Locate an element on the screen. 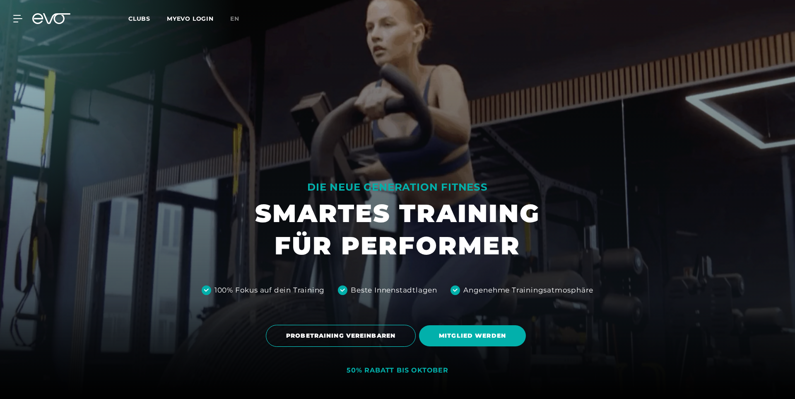 The width and height of the screenshot is (795, 399). a: PROBETRAINING VEREINBAREN is located at coordinates (343, 336).